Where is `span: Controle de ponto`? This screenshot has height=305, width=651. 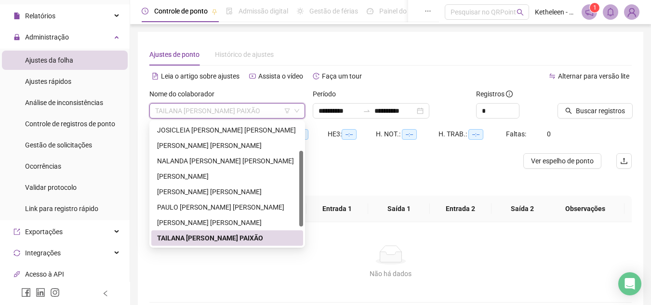
span: Controle de ponto is located at coordinates (181, 11).